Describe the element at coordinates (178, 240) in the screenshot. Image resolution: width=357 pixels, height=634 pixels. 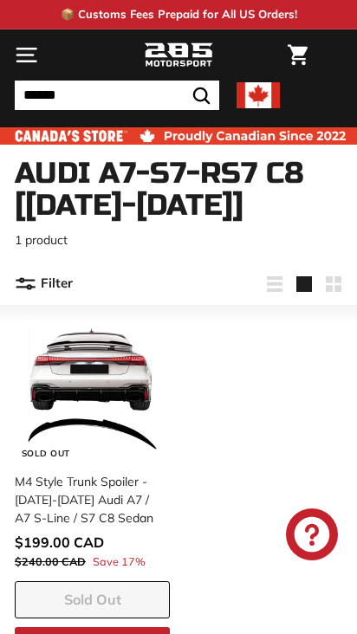
I see `p: 1 product` at that location.